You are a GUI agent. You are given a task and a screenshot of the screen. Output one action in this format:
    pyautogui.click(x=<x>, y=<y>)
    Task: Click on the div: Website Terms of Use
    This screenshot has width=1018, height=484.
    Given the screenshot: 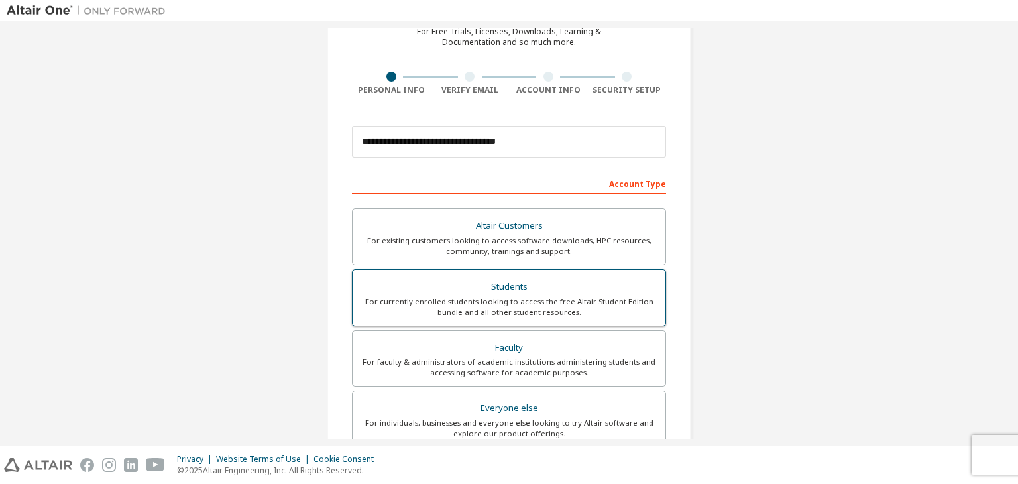 What is the action you would take?
    pyautogui.click(x=264, y=459)
    